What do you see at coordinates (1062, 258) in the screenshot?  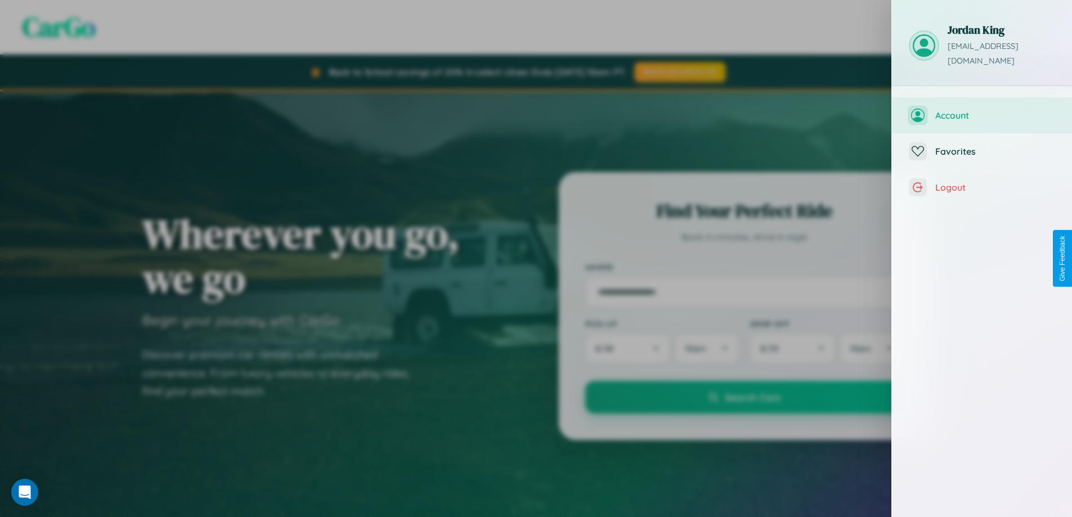 I see `div: Give Feedback` at bounding box center [1062, 258].